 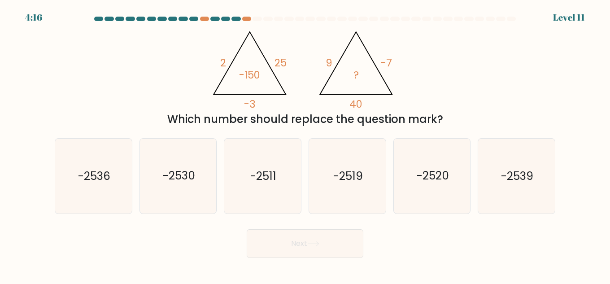 What do you see at coordinates (348, 176) in the screenshot?
I see `text: -2519` at bounding box center [348, 176].